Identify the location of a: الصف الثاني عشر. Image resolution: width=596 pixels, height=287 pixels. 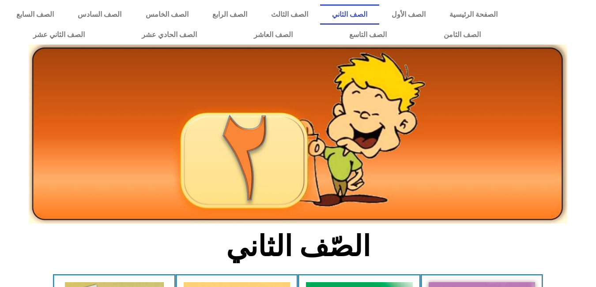
(59, 35).